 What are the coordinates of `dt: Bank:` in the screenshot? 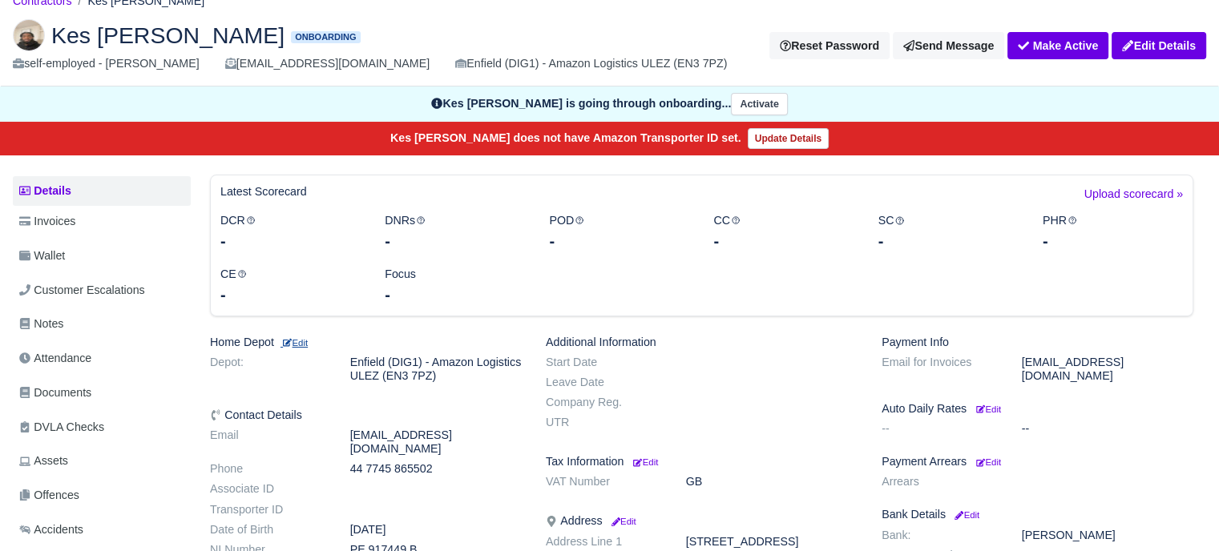 It's located at (939, 535).